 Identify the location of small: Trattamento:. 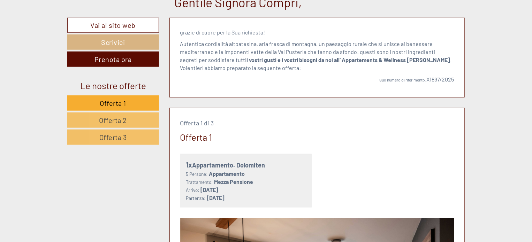
(200, 182).